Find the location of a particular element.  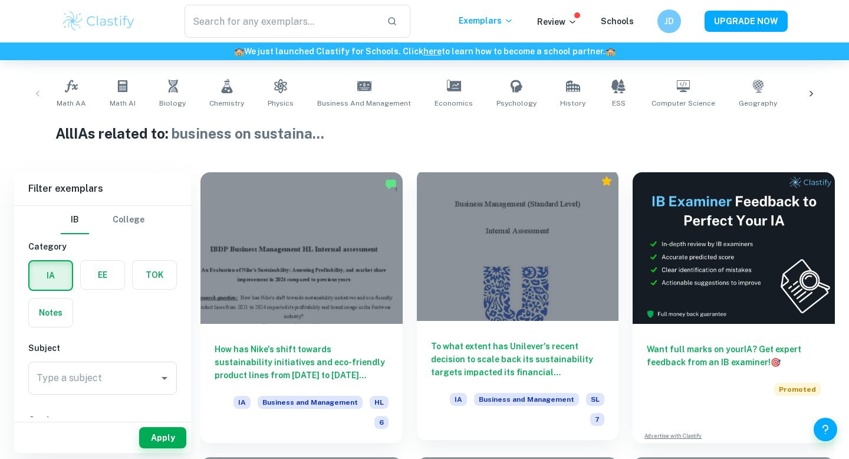

span: HL is located at coordinates (379, 402).